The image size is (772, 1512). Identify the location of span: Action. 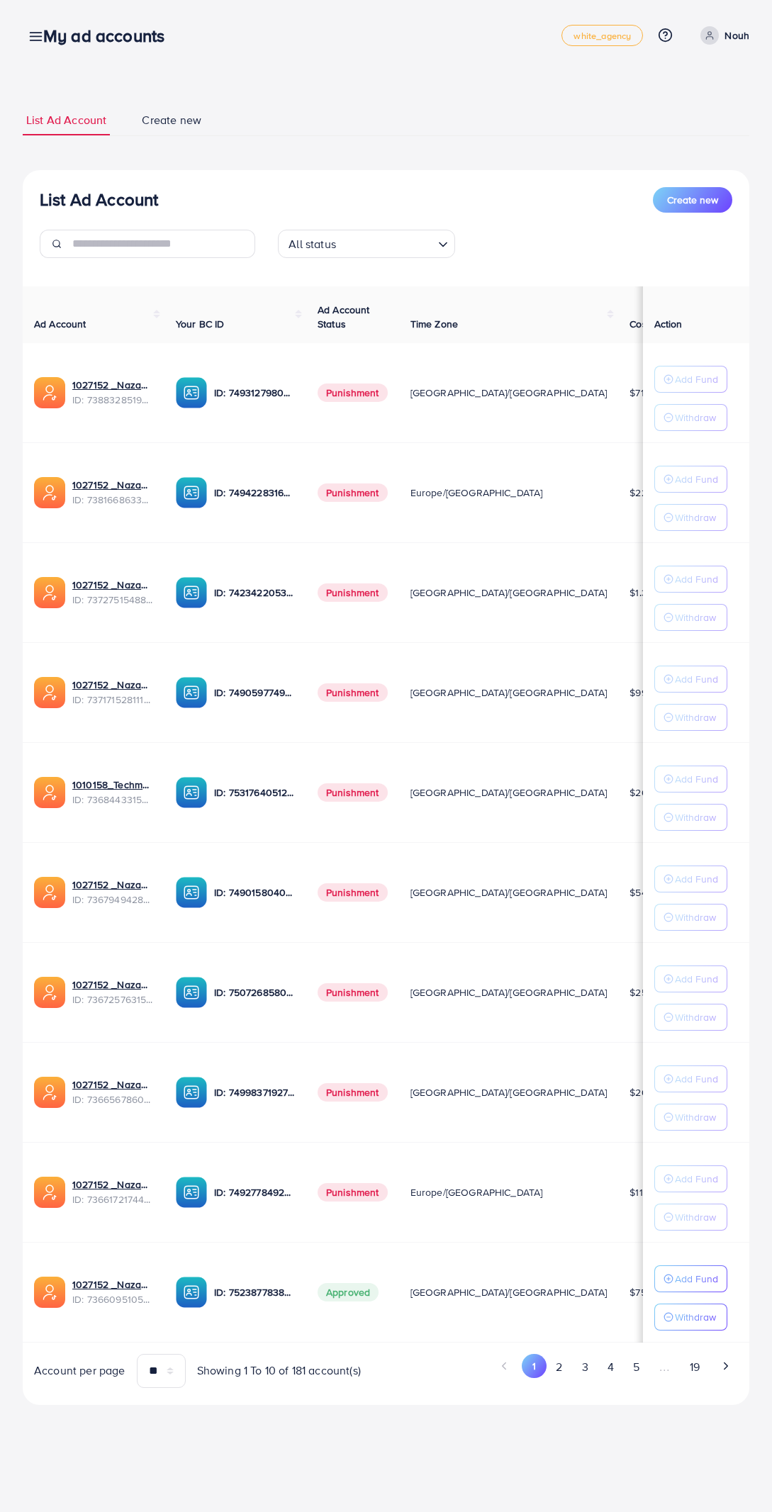
(669, 324).